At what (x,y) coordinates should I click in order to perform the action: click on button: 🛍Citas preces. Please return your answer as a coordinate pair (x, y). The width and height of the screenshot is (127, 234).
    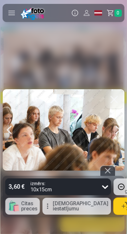
    Looking at the image, I should click on (22, 207).